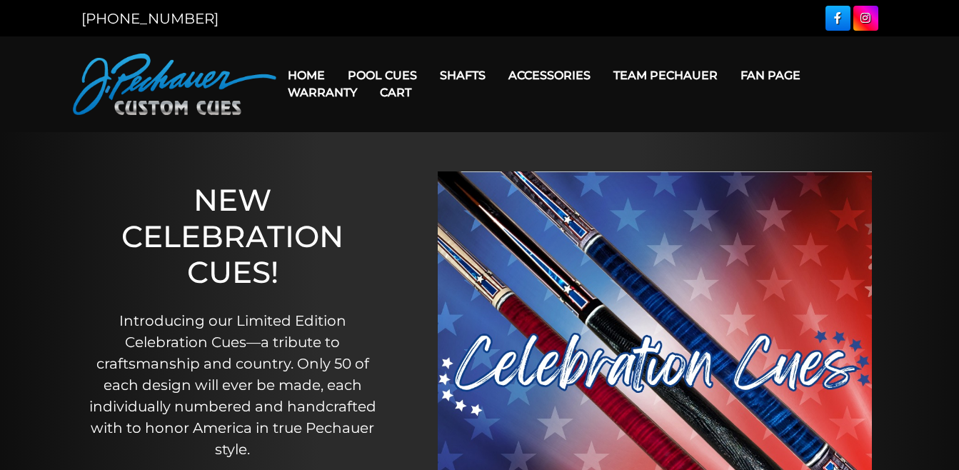 The width and height of the screenshot is (959, 470). I want to click on a: Pool Cues, so click(382, 75).